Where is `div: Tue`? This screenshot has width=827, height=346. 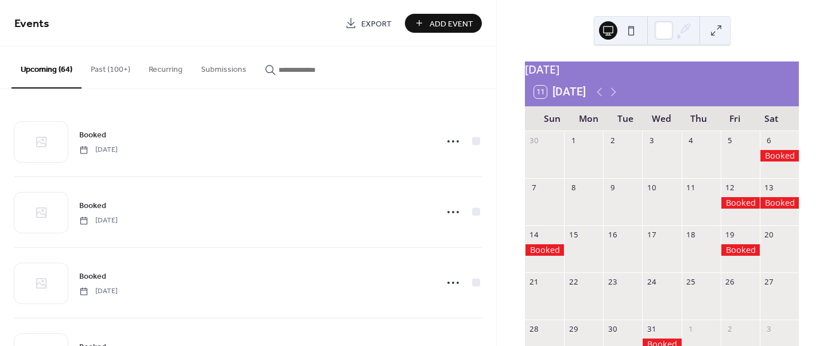 div: Tue is located at coordinates (626, 118).